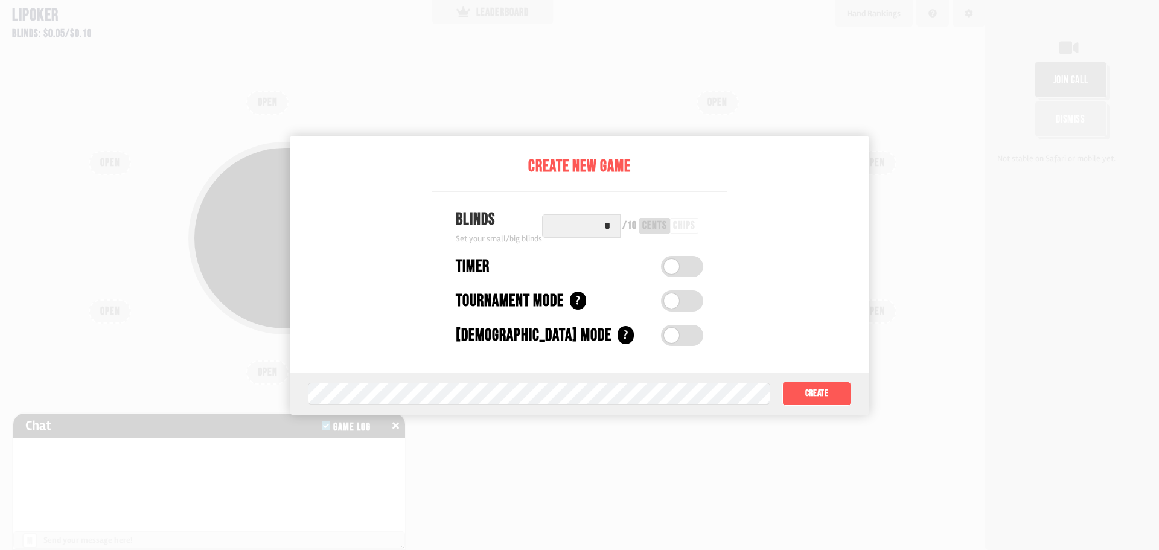 The image size is (1159, 550). I want to click on div: chips, so click(684, 226).